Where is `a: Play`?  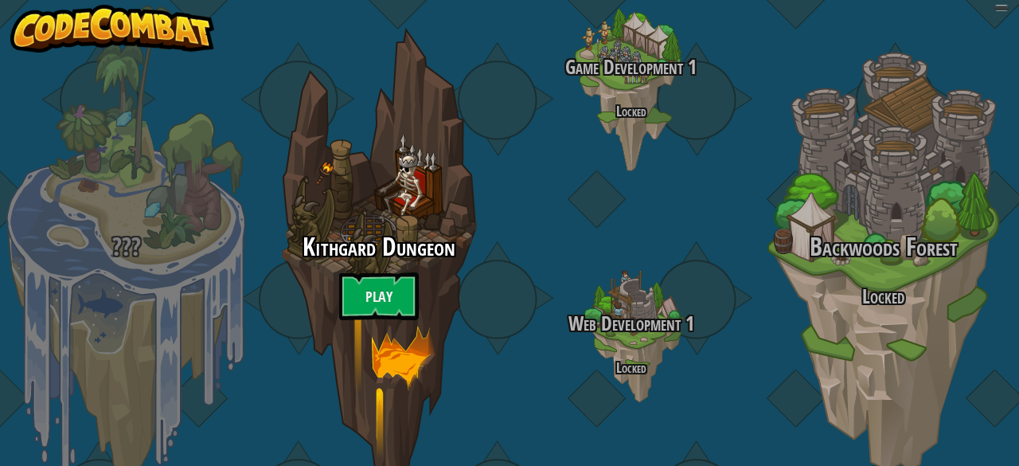
a: Play is located at coordinates (379, 296).